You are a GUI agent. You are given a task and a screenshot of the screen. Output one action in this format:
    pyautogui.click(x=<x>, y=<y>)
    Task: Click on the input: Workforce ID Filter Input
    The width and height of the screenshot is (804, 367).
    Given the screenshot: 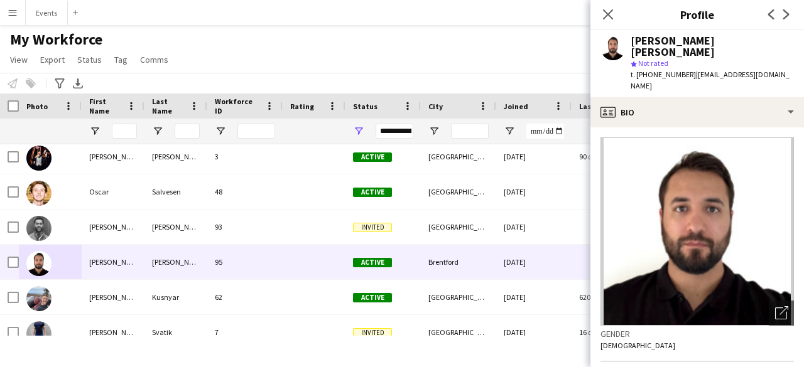 What is the action you would take?
    pyautogui.click(x=256, y=131)
    